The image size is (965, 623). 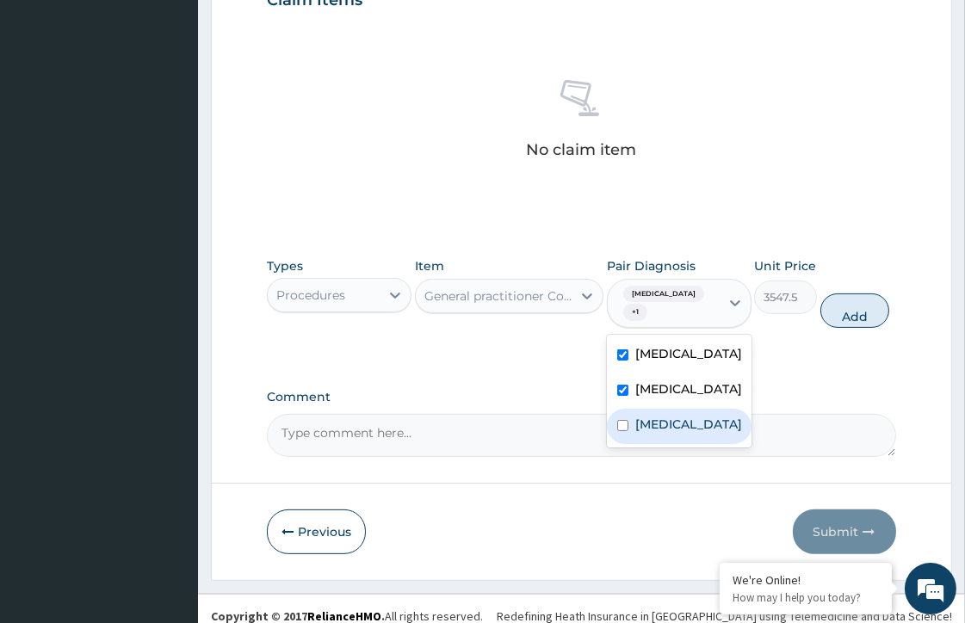 What do you see at coordinates (785, 266) in the screenshot?
I see `label: Unit Price` at bounding box center [785, 266].